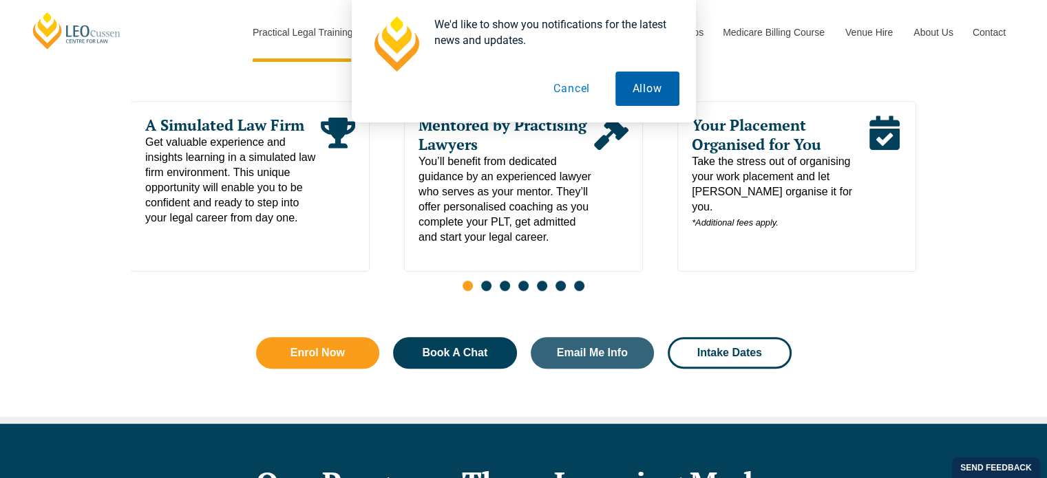 The image size is (1047, 478). What do you see at coordinates (454, 353) in the screenshot?
I see `span: Book A Chat` at bounding box center [454, 353].